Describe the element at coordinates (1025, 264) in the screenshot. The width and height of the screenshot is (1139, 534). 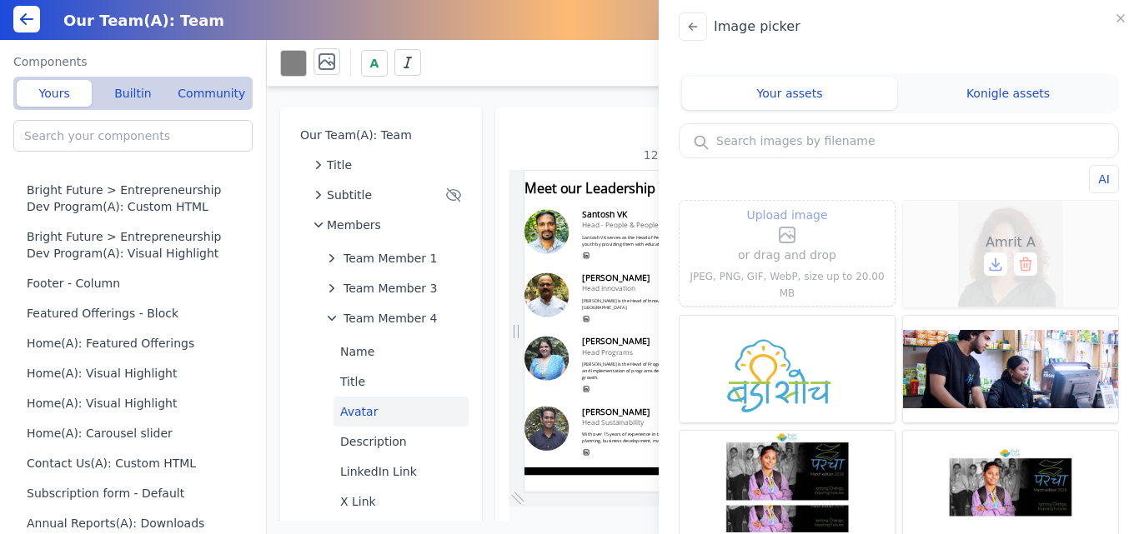
I see `button: Delete this asset` at that location.